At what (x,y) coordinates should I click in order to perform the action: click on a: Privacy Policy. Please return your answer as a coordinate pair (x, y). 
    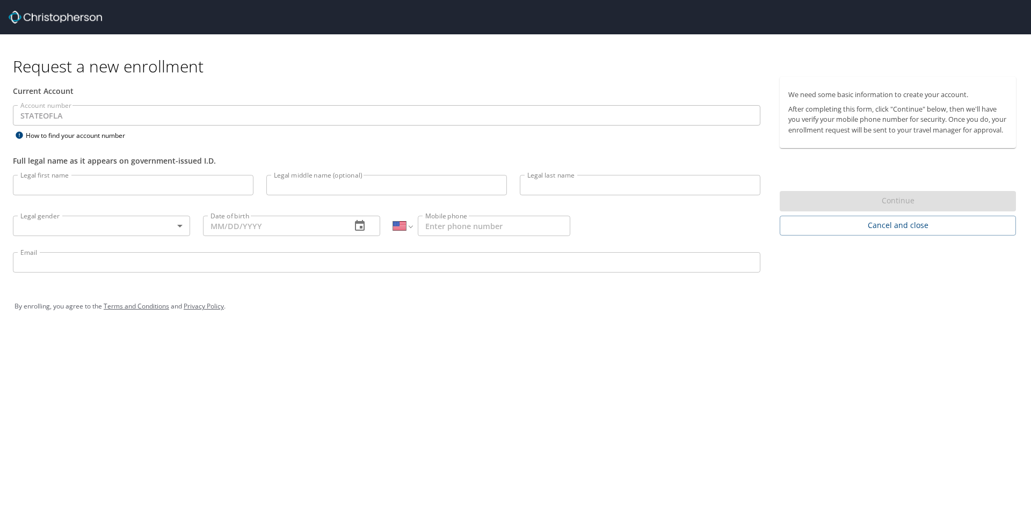
    Looking at the image, I should click on (204, 306).